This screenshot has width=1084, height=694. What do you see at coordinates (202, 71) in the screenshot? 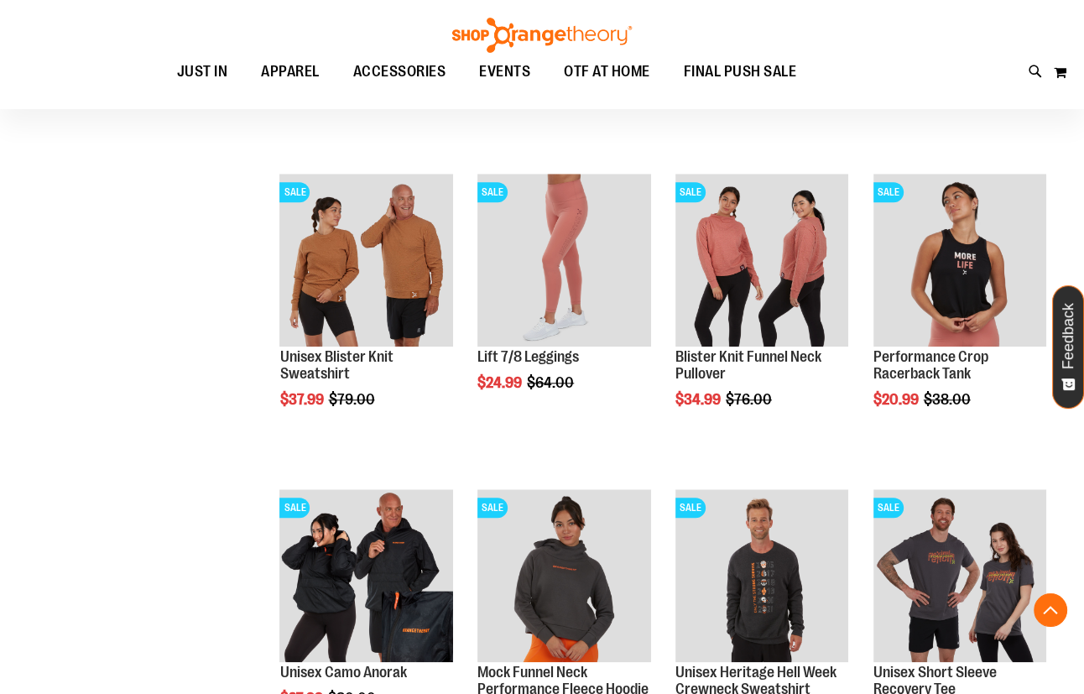
I see `span: JUST IN` at bounding box center [202, 71].